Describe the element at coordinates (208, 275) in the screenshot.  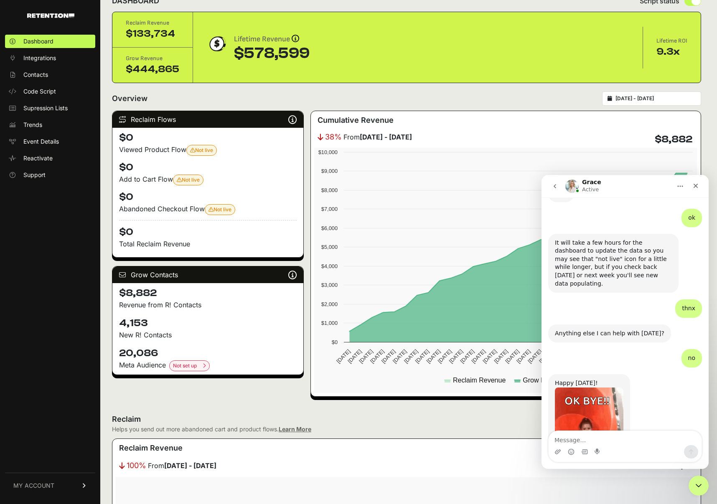
I see `div: Grow Contacts` at that location.